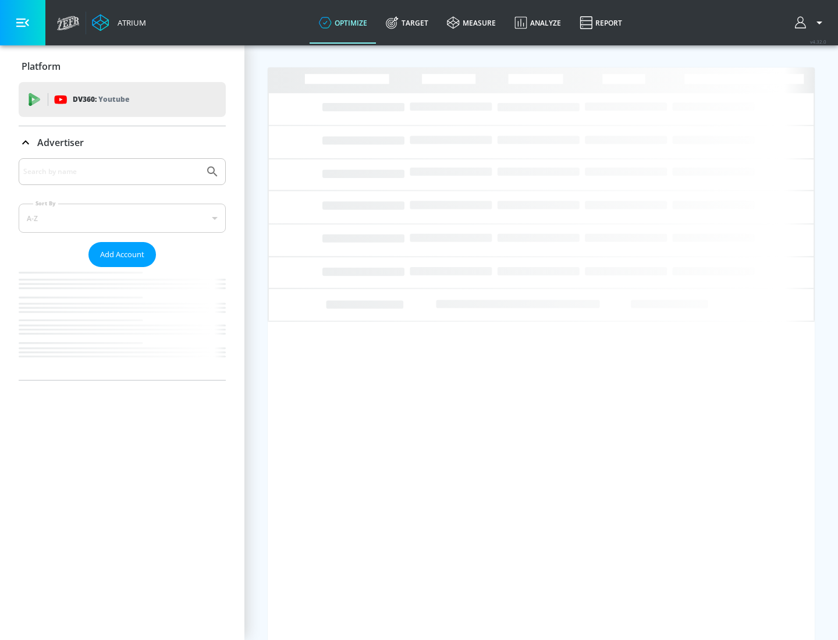 The image size is (838, 640). What do you see at coordinates (601, 23) in the screenshot?
I see `a: Report` at bounding box center [601, 23].